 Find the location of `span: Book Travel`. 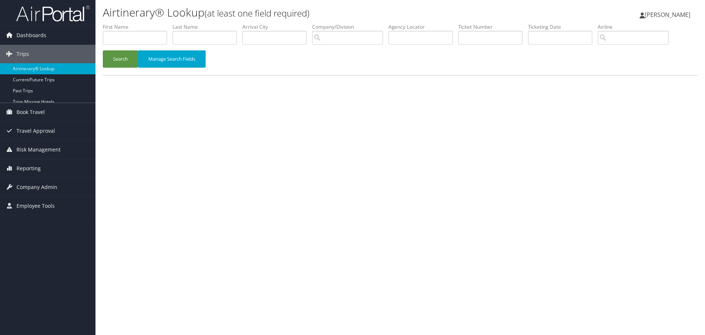

span: Book Travel is located at coordinates (30, 112).